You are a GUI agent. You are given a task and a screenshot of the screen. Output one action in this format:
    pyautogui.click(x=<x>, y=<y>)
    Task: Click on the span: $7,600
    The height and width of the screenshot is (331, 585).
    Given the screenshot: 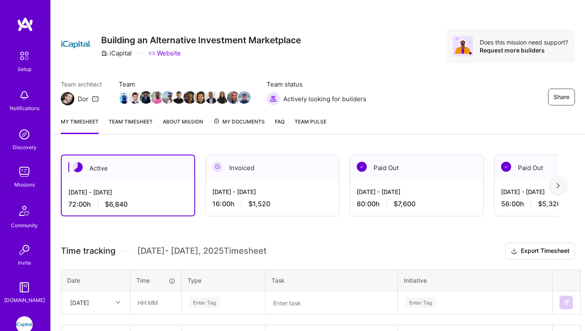 What is the action you would take?
    pyautogui.click(x=405, y=204)
    